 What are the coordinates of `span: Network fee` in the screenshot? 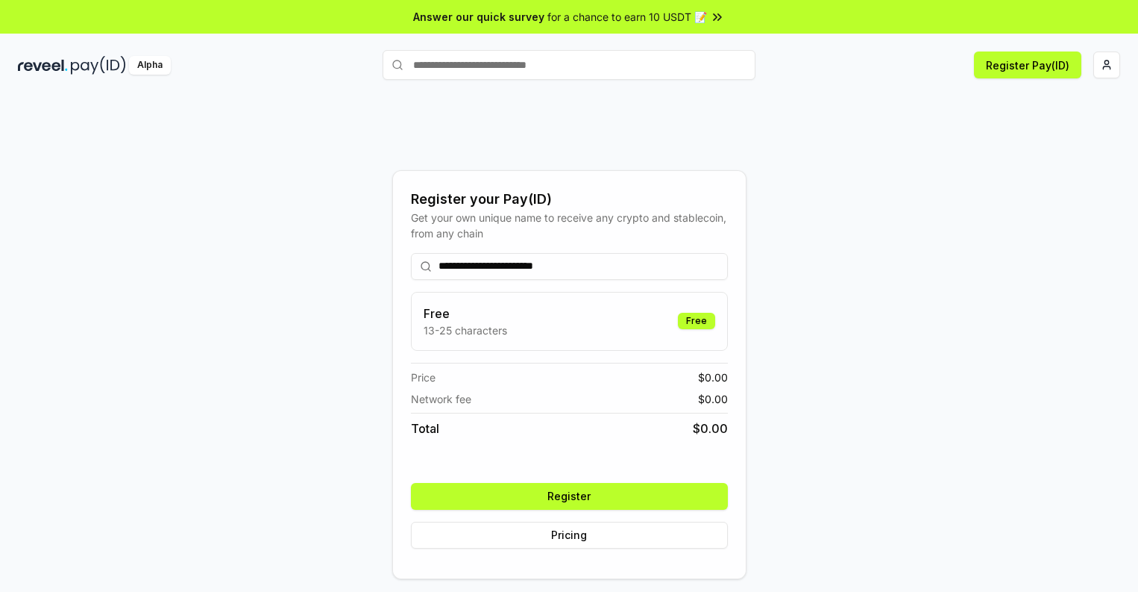 It's located at (441, 398).